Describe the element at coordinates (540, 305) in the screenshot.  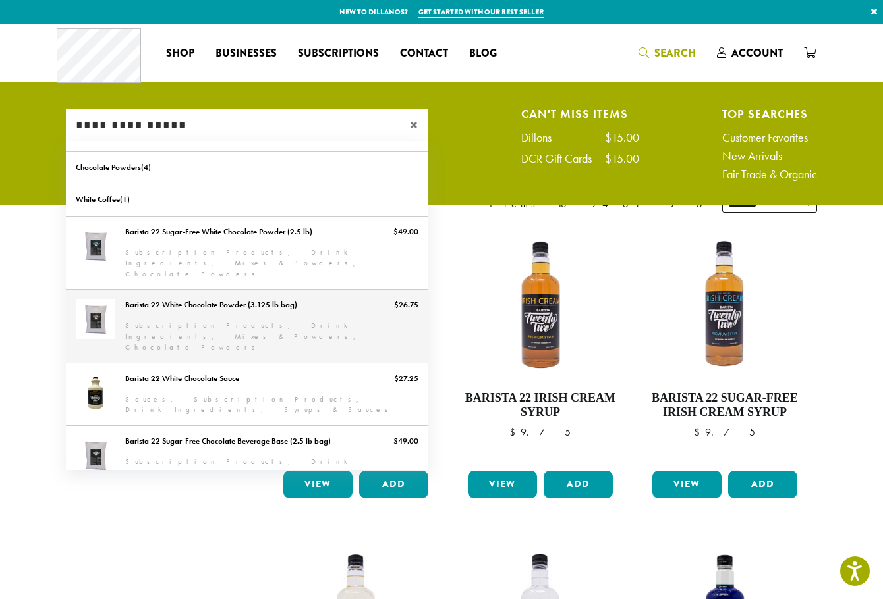
I see `img: IRISH-CREAM-300x300.png` at that location.